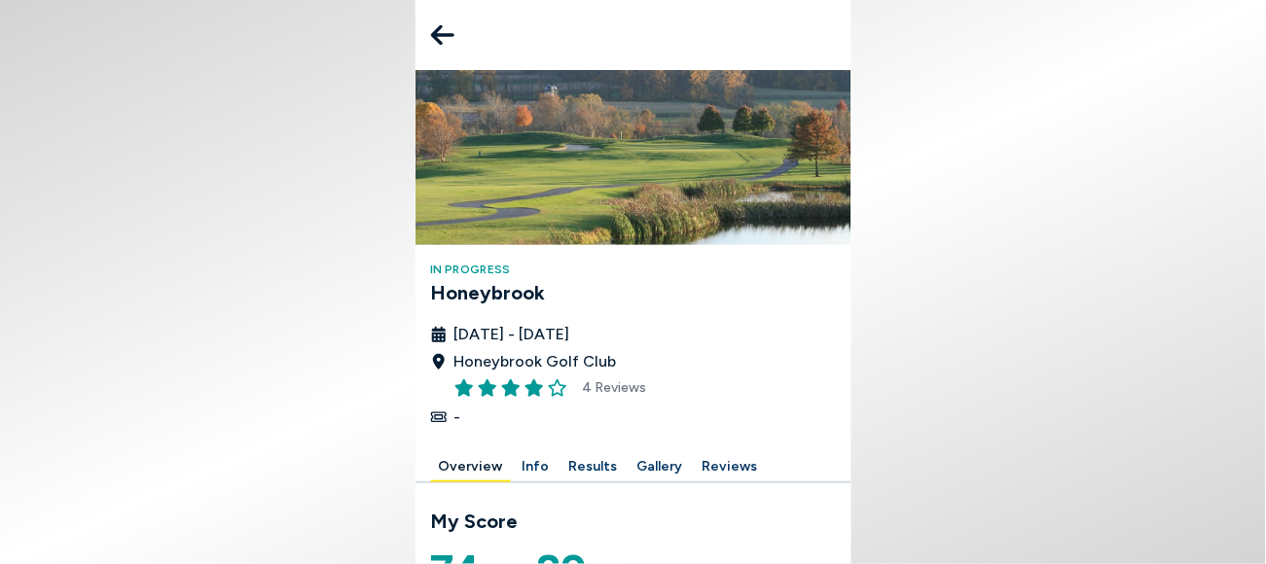 The height and width of the screenshot is (564, 1266). What do you see at coordinates (633, 158) in the screenshot?
I see `img: Honeybrook` at bounding box center [633, 158].